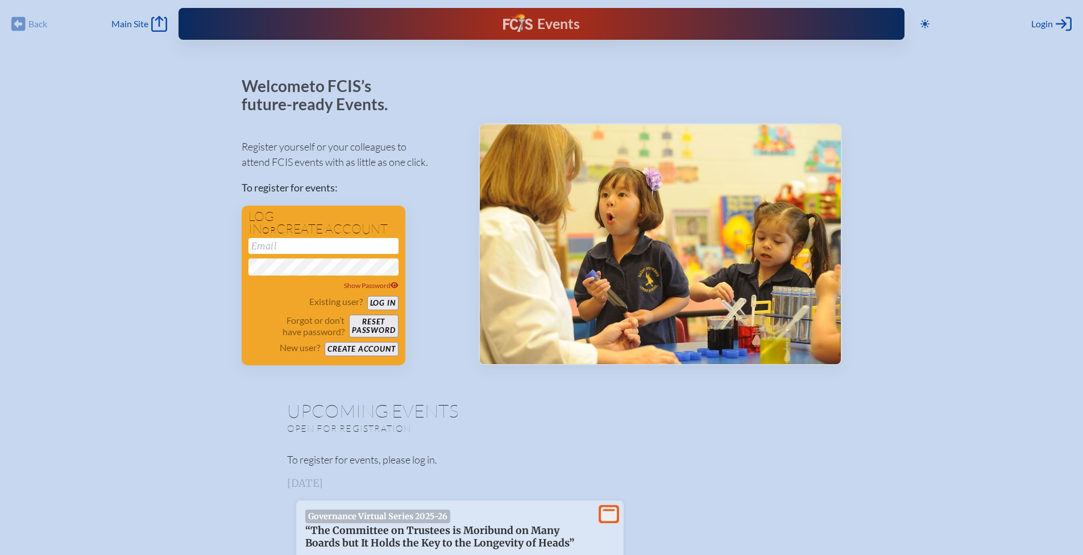 This screenshot has height=555, width=1083. What do you see at coordinates (351, 188) in the screenshot?
I see `p: To register for events:` at bounding box center [351, 188].